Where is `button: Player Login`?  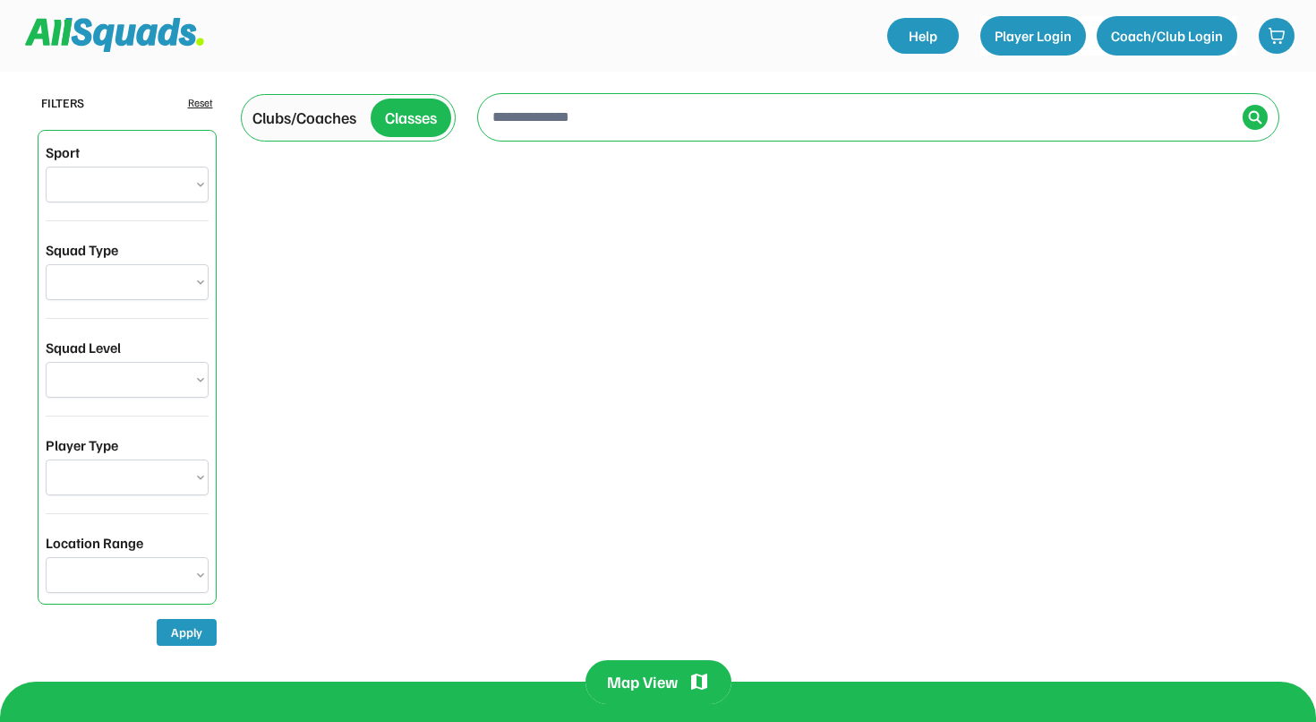 button: Player Login is located at coordinates (1033, 36).